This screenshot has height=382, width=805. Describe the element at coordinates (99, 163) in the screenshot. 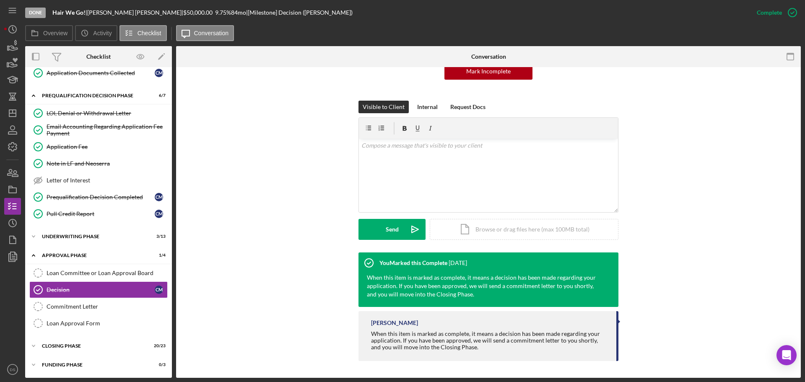

I see `a: Note in LF and Neoserra` at that location.